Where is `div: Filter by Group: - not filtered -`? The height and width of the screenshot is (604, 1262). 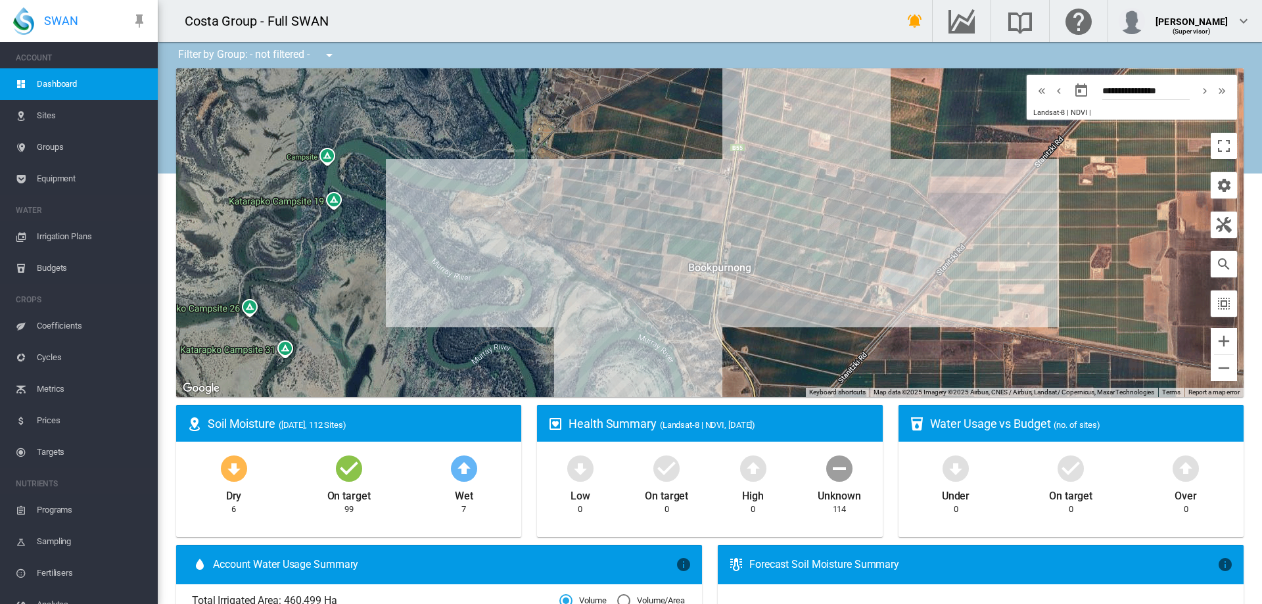
div: Filter by Group: - not filtered - is located at coordinates (257, 55).